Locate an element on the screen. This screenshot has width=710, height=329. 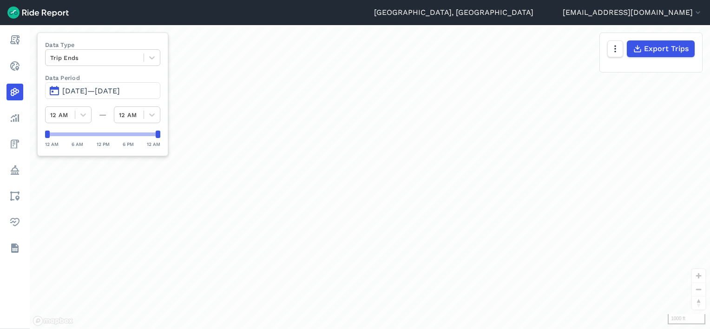
a: Health is located at coordinates (15, 222).